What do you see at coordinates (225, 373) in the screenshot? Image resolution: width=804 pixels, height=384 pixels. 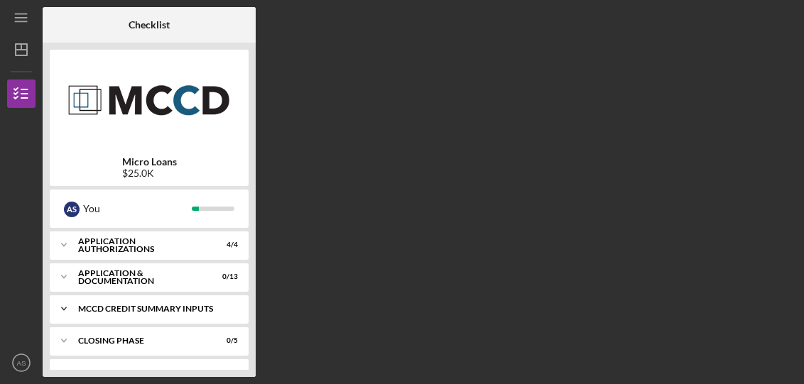 I see `div: 0 / 2` at bounding box center [225, 373].